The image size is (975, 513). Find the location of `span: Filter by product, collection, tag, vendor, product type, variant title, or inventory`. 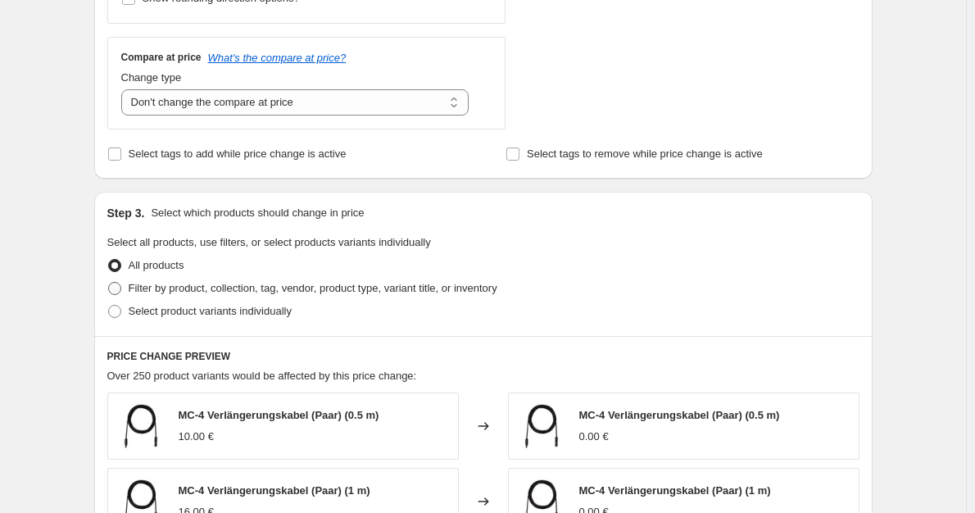

span: Filter by product, collection, tag, vendor, product type, variant title, or inventory is located at coordinates (313, 288).